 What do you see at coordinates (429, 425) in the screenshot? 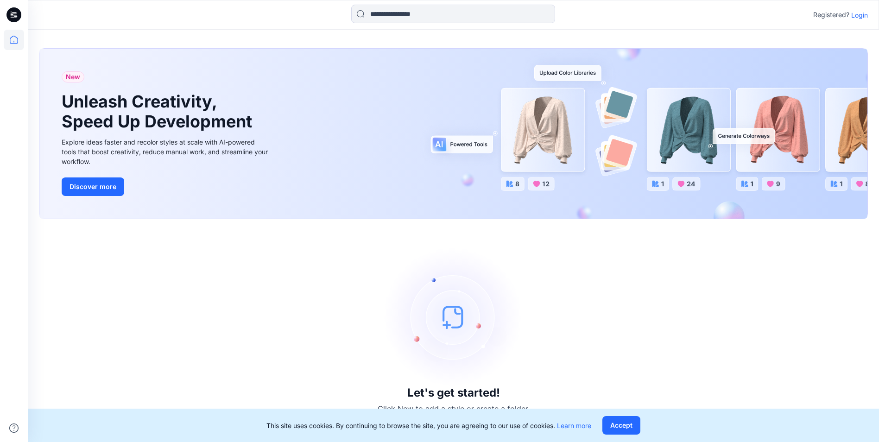
I see `p: This site uses cookies. By continuing to browse the site, you are agreeing to our use of cookies.` at bounding box center [429, 425].